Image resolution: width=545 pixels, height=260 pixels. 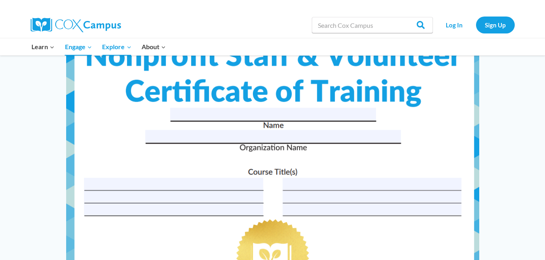 I want to click on nav: Secondary Navigation, so click(x=475, y=25).